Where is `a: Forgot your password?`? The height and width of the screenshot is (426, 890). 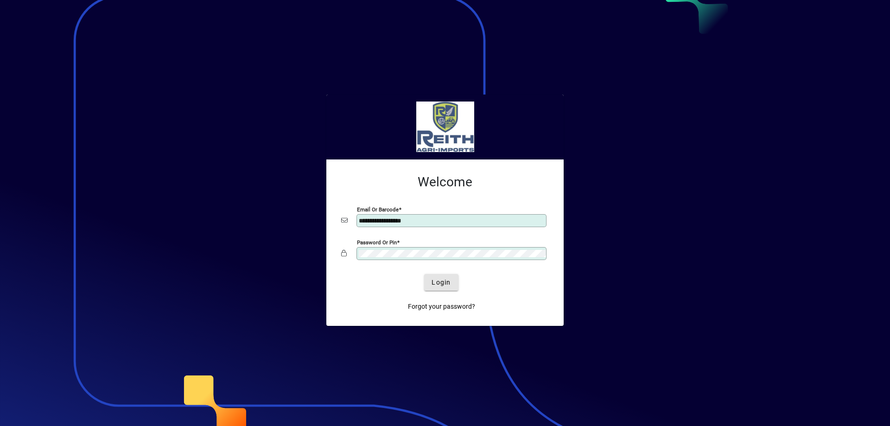 a: Forgot your password? is located at coordinates (441, 306).